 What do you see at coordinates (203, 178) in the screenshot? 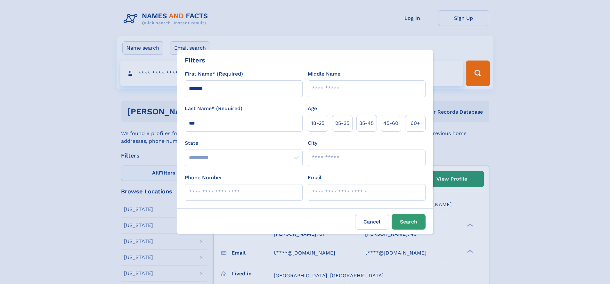
I see `label: Phone Number` at bounding box center [203, 178].